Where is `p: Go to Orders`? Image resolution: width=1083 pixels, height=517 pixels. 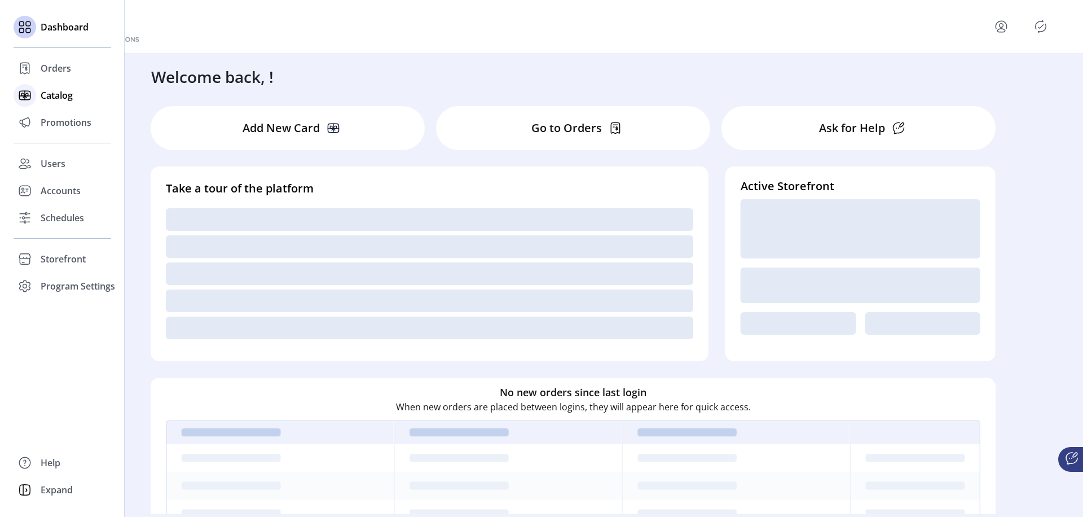 p: Go to Orders is located at coordinates (566, 128).